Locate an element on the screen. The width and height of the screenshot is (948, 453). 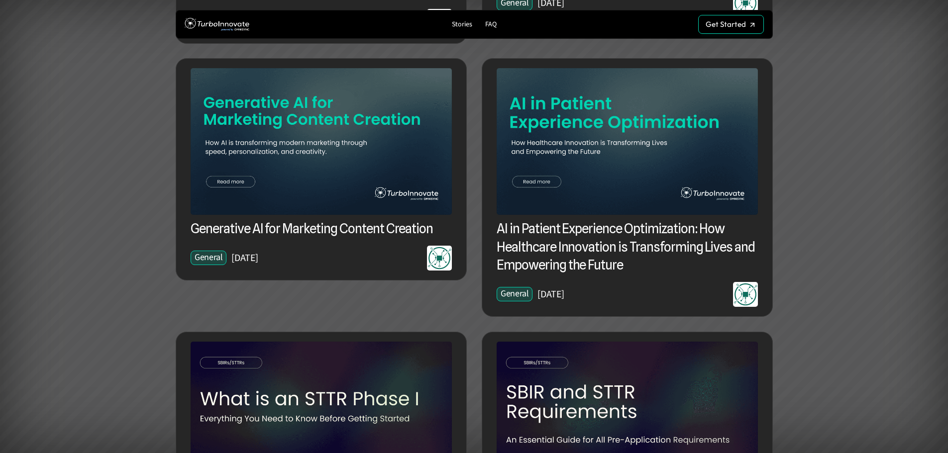
a: Stories is located at coordinates (462, 24).